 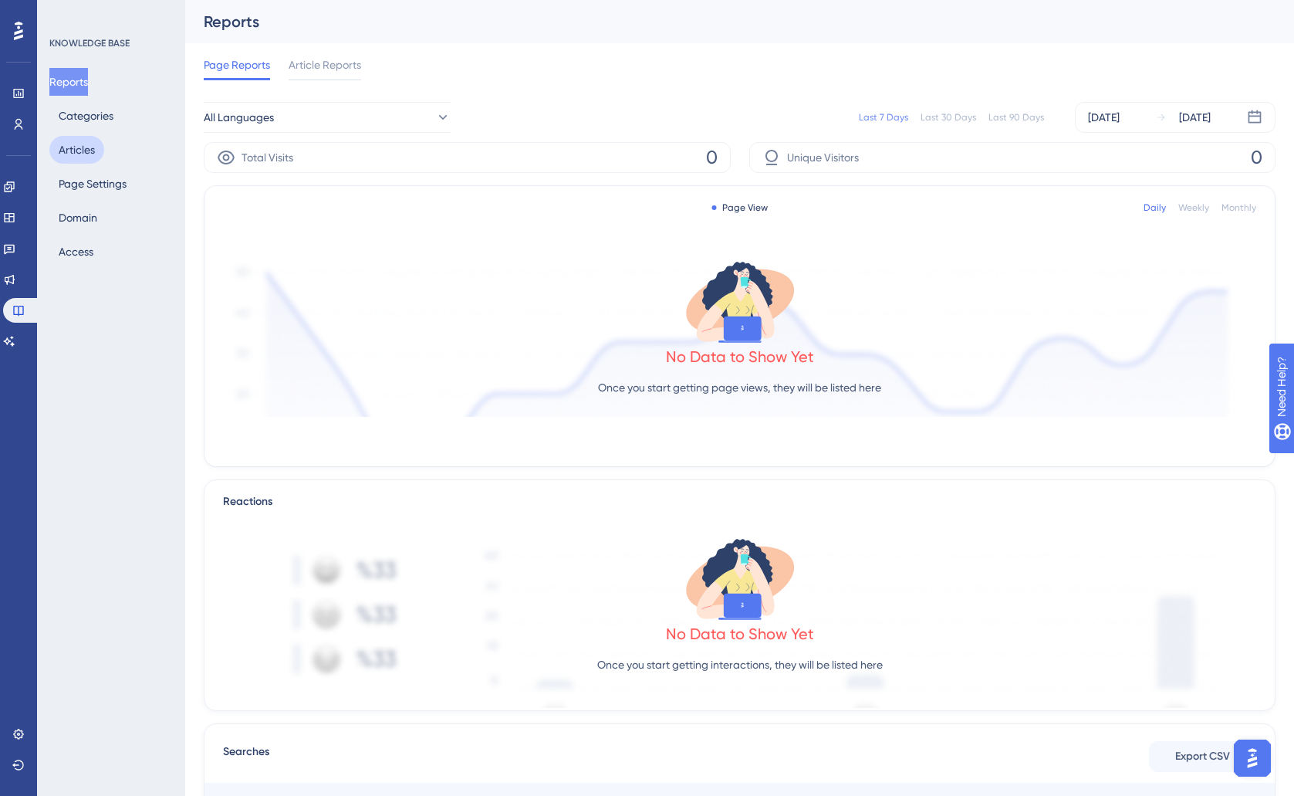 What do you see at coordinates (1155, 208) in the screenshot?
I see `div: Daily` at bounding box center [1155, 208].